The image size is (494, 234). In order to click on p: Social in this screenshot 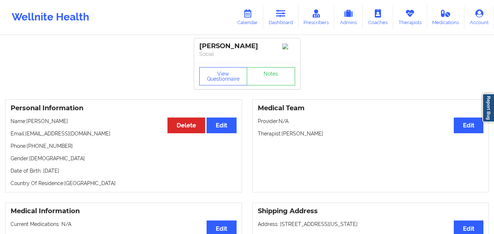, I will do `click(247, 54)`.